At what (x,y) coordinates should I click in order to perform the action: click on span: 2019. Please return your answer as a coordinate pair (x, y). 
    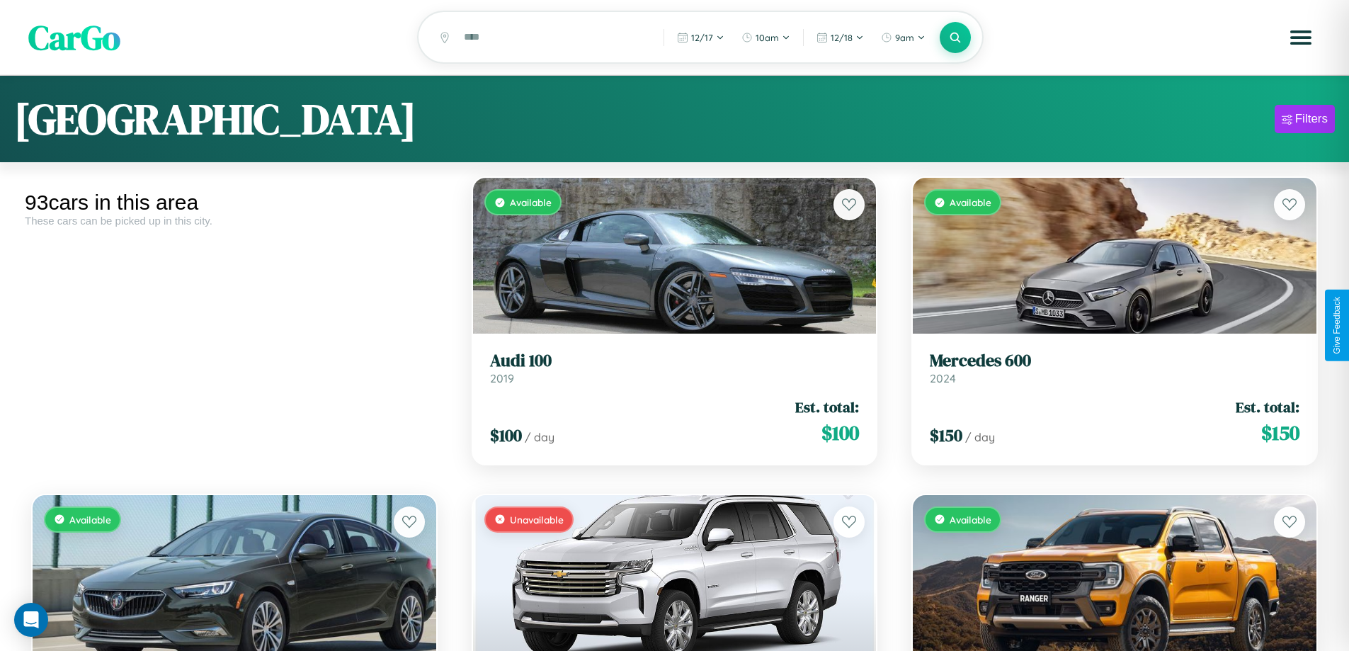
    Looking at the image, I should click on (502, 378).